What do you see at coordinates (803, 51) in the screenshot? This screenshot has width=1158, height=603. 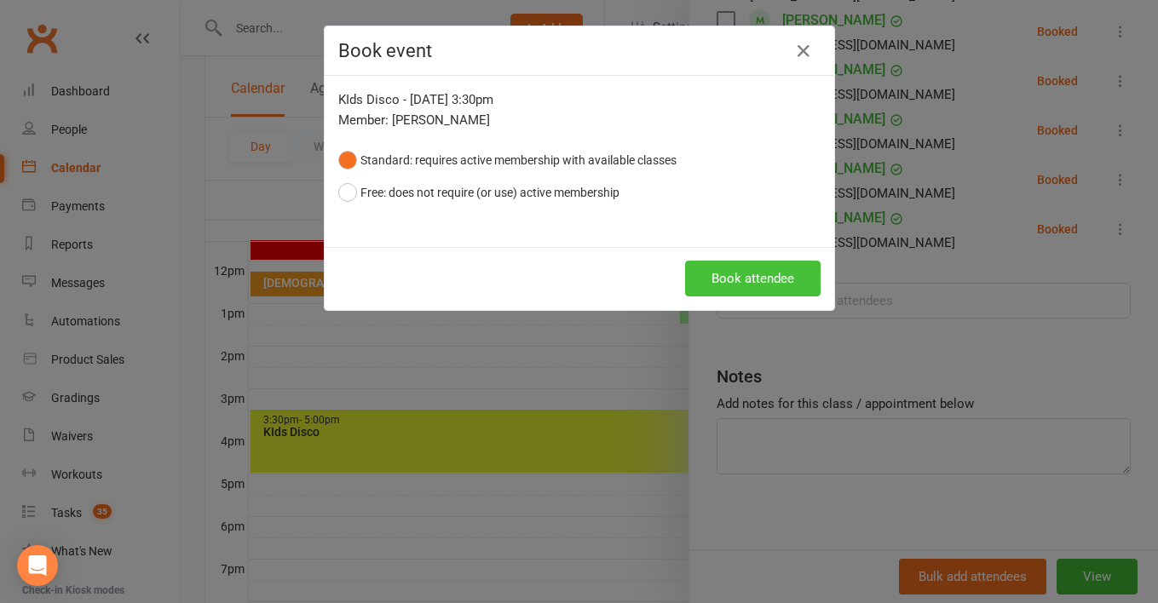 I see `button: Close` at bounding box center [803, 51].